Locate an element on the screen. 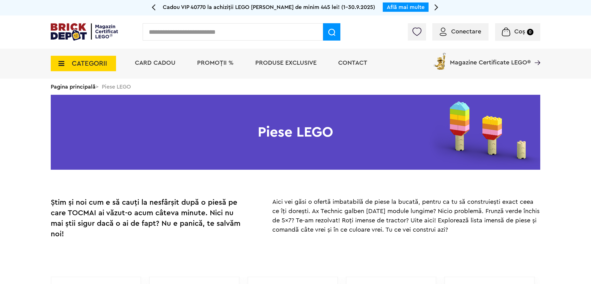 This screenshot has height=284, width=591. span: Card Cadou is located at coordinates (155, 63).